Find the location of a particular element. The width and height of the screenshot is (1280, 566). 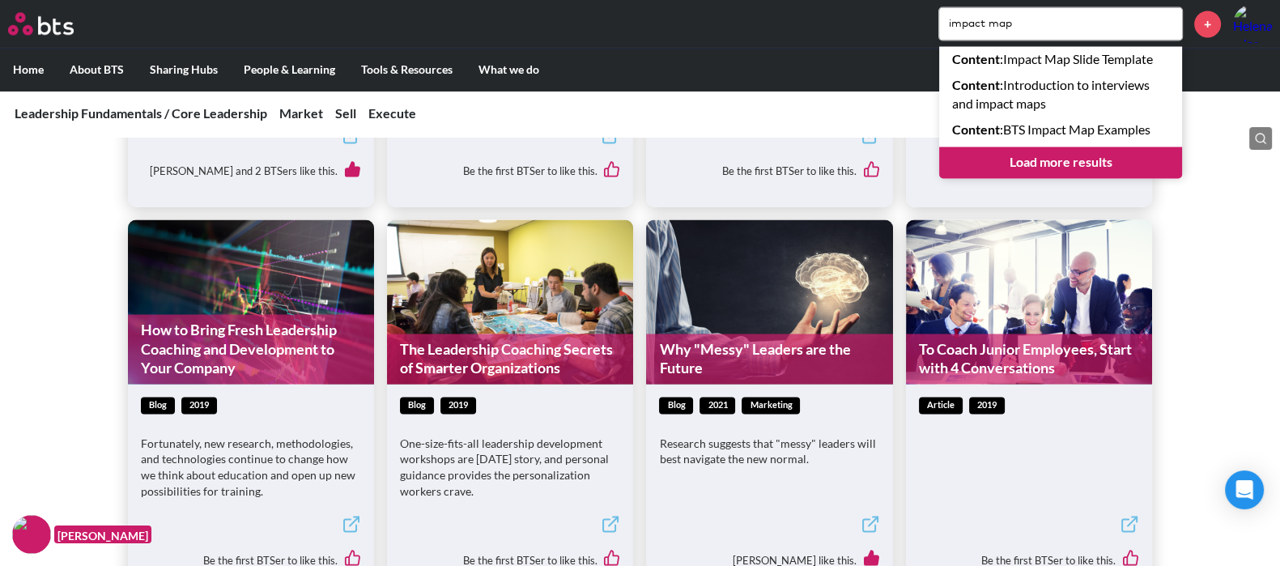

a: Profile is located at coordinates (1253, 23).